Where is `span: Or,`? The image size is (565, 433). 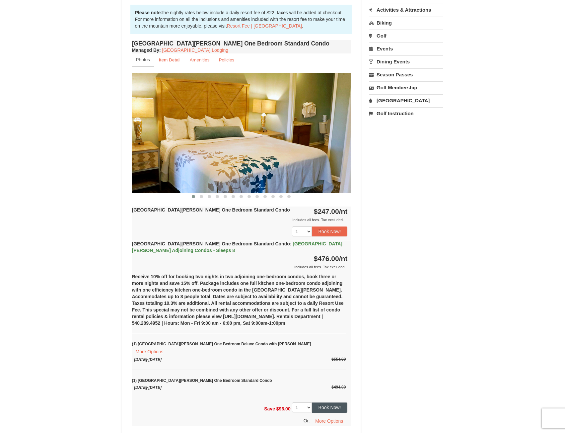 span: Or, is located at coordinates (307, 420).